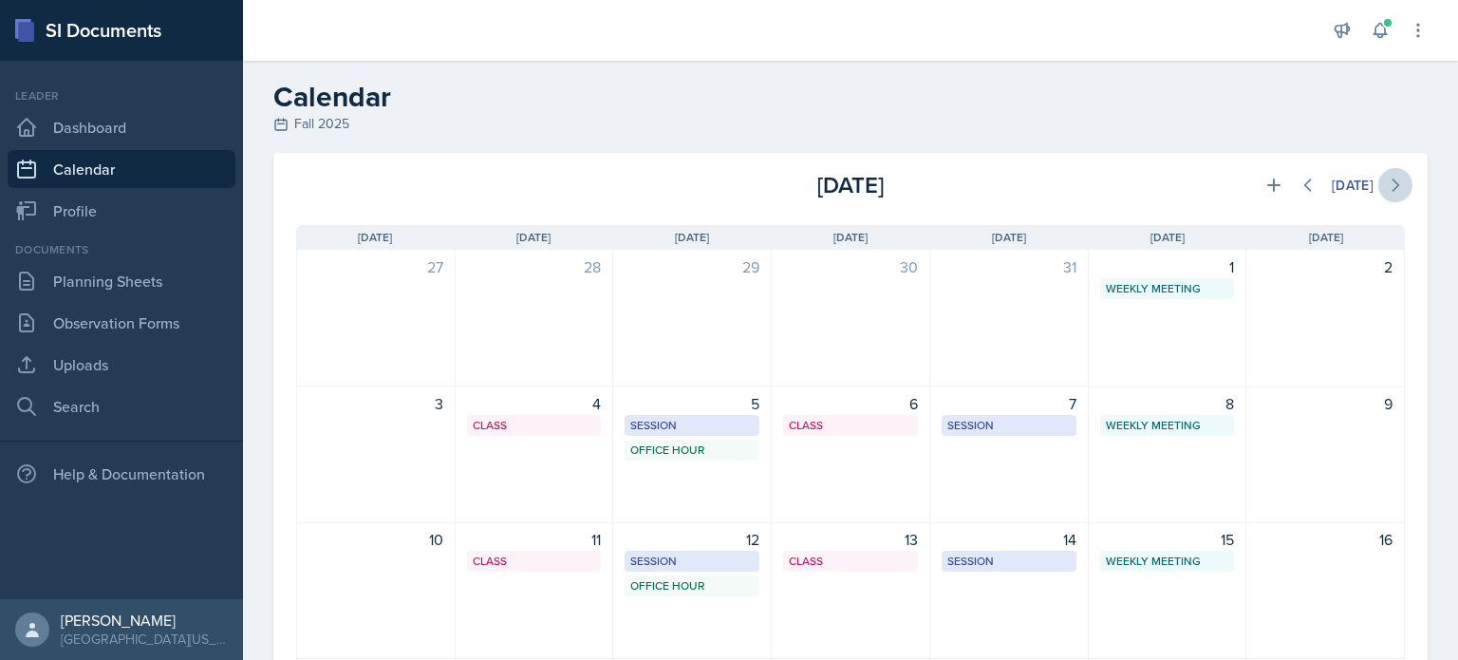 Image resolution: width=1458 pixels, height=660 pixels. What do you see at coordinates (376, 539) in the screenshot?
I see `div: 10` at bounding box center [376, 539].